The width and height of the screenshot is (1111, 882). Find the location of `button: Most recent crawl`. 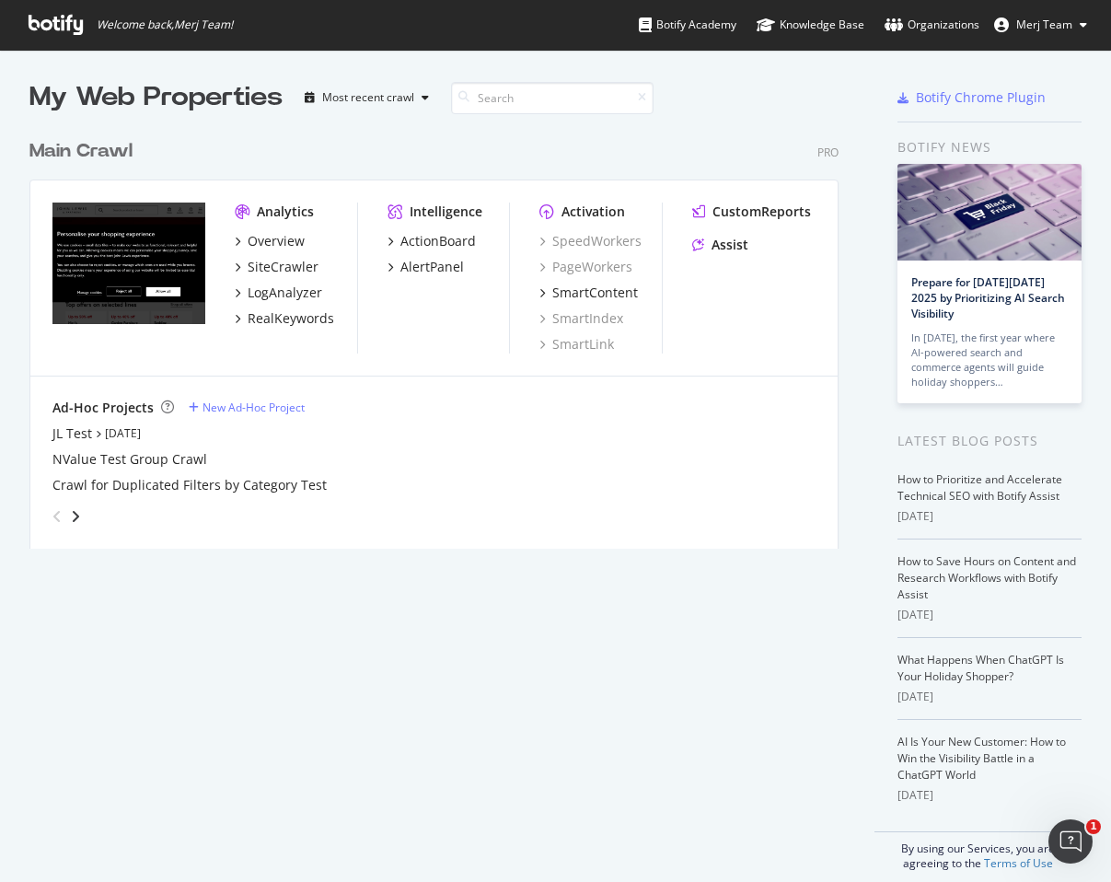

button: Most recent crawl is located at coordinates (366, 98).